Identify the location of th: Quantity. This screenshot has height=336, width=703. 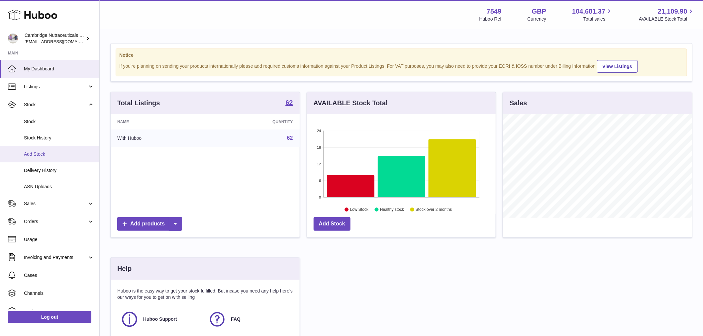
(255, 122).